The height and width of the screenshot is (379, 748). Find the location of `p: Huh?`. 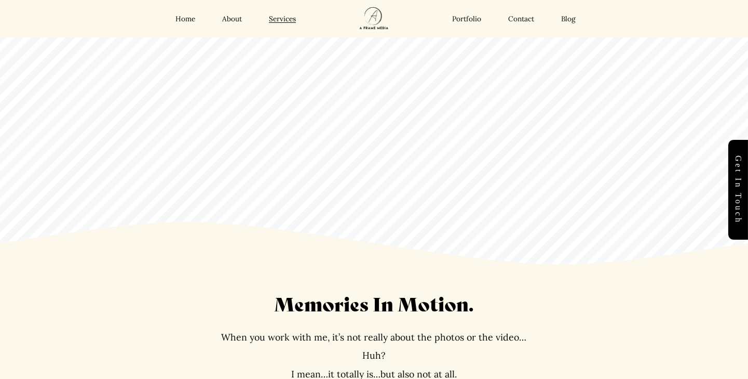

p: Huh? is located at coordinates (374, 355).